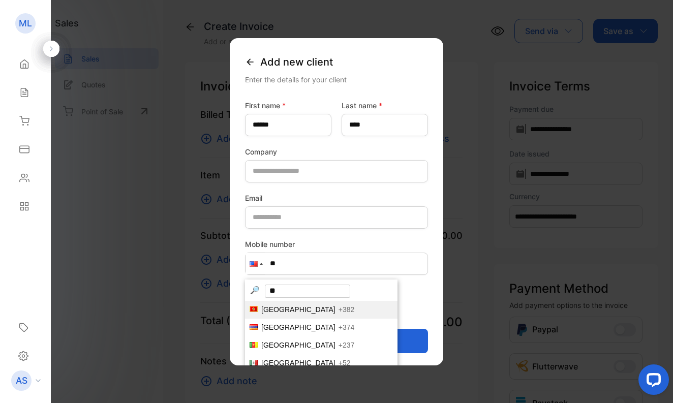 This screenshot has height=403, width=673. Describe the element at coordinates (337, 198) in the screenshot. I see `label: Email` at that location.